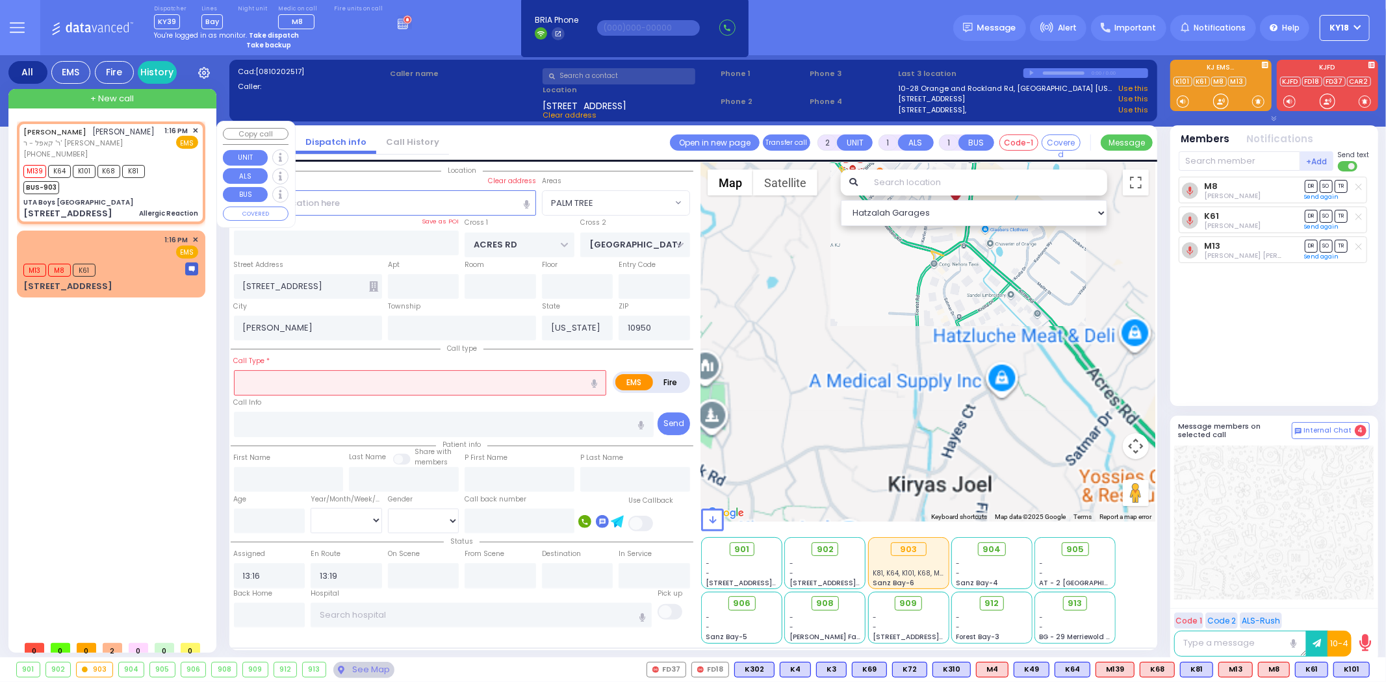 This screenshot has height=682, width=1386. I want to click on div: K81, so click(1196, 670).